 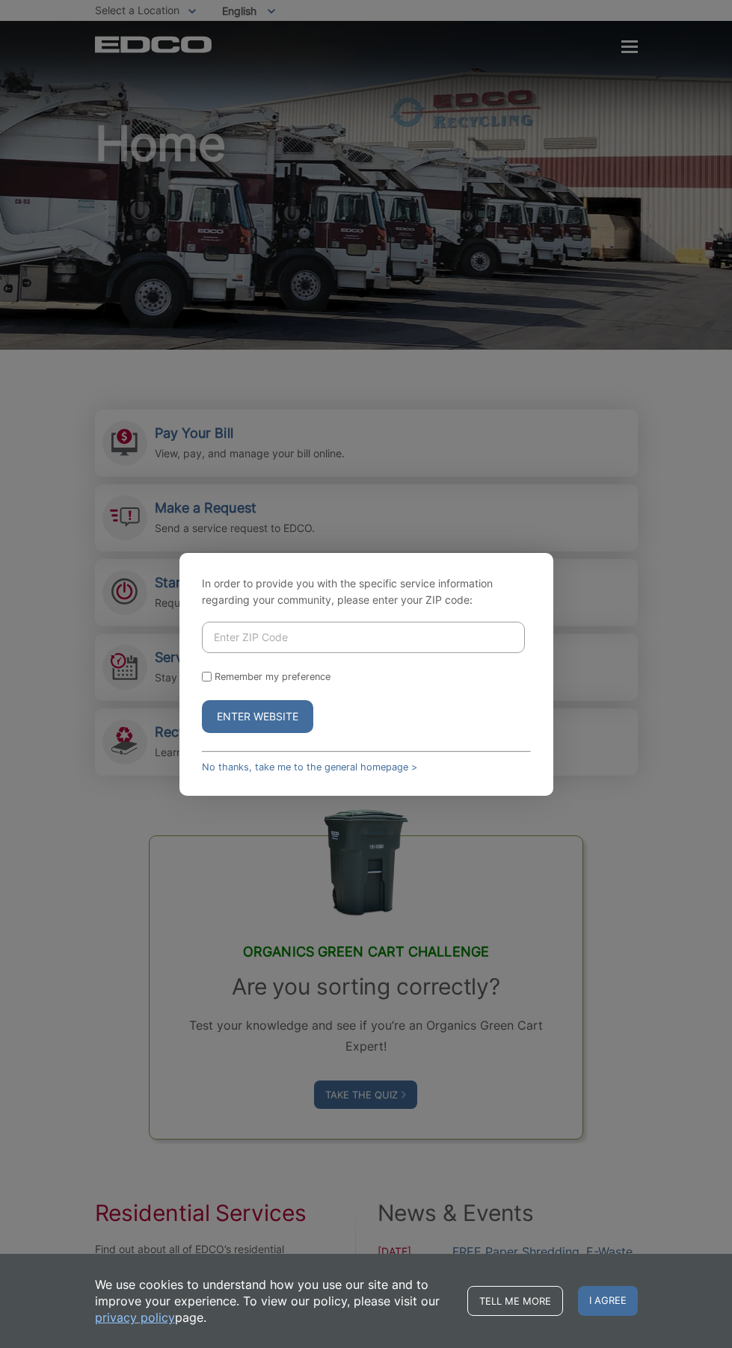 What do you see at coordinates (272, 676) in the screenshot?
I see `label: Remember my preference` at bounding box center [272, 676].